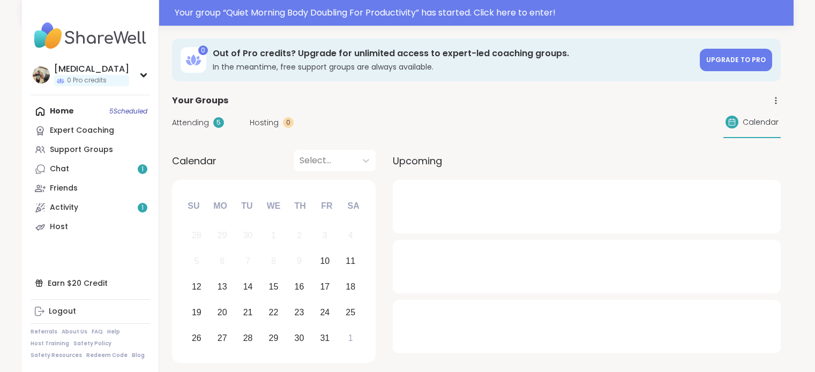 The image size is (815, 372). I want to click on a: Friends, so click(90, 189).